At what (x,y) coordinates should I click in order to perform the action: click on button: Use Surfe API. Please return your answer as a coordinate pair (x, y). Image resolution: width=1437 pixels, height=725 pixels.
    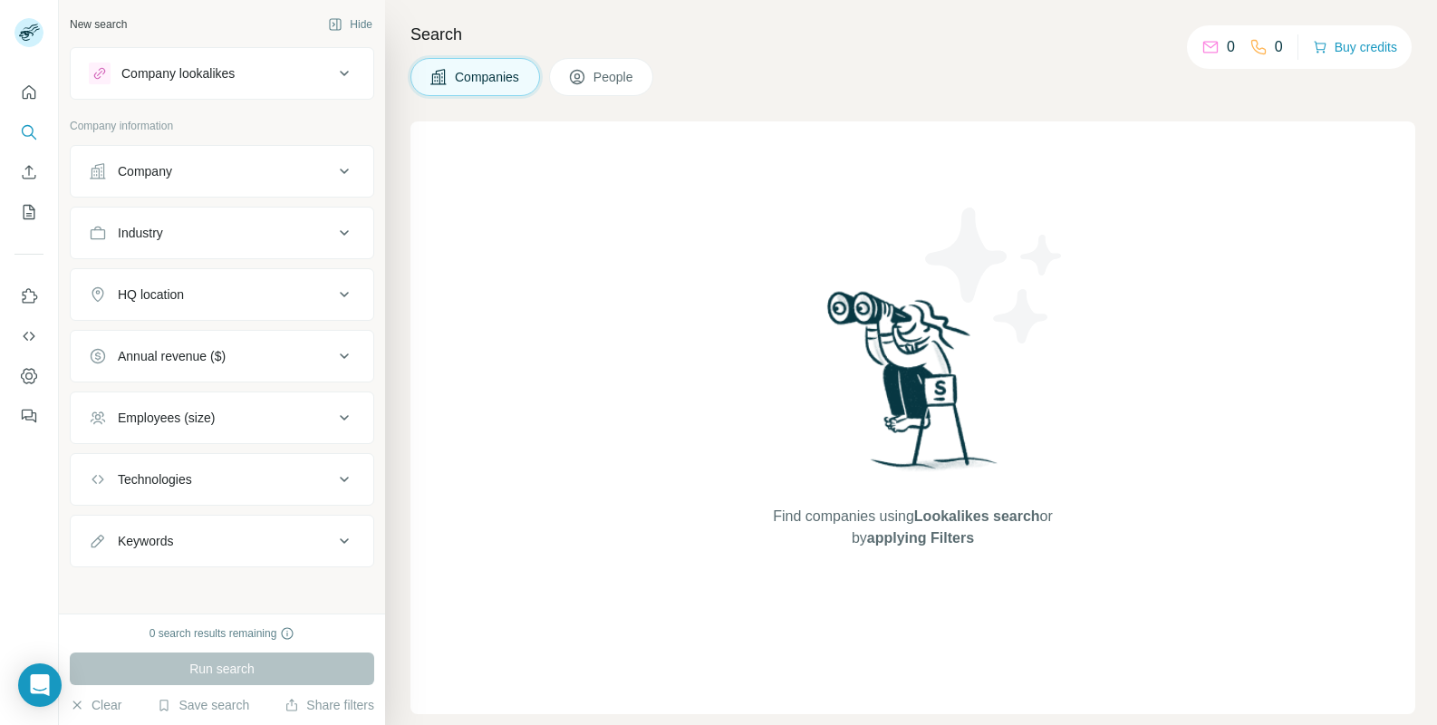
    Looking at the image, I should click on (29, 336).